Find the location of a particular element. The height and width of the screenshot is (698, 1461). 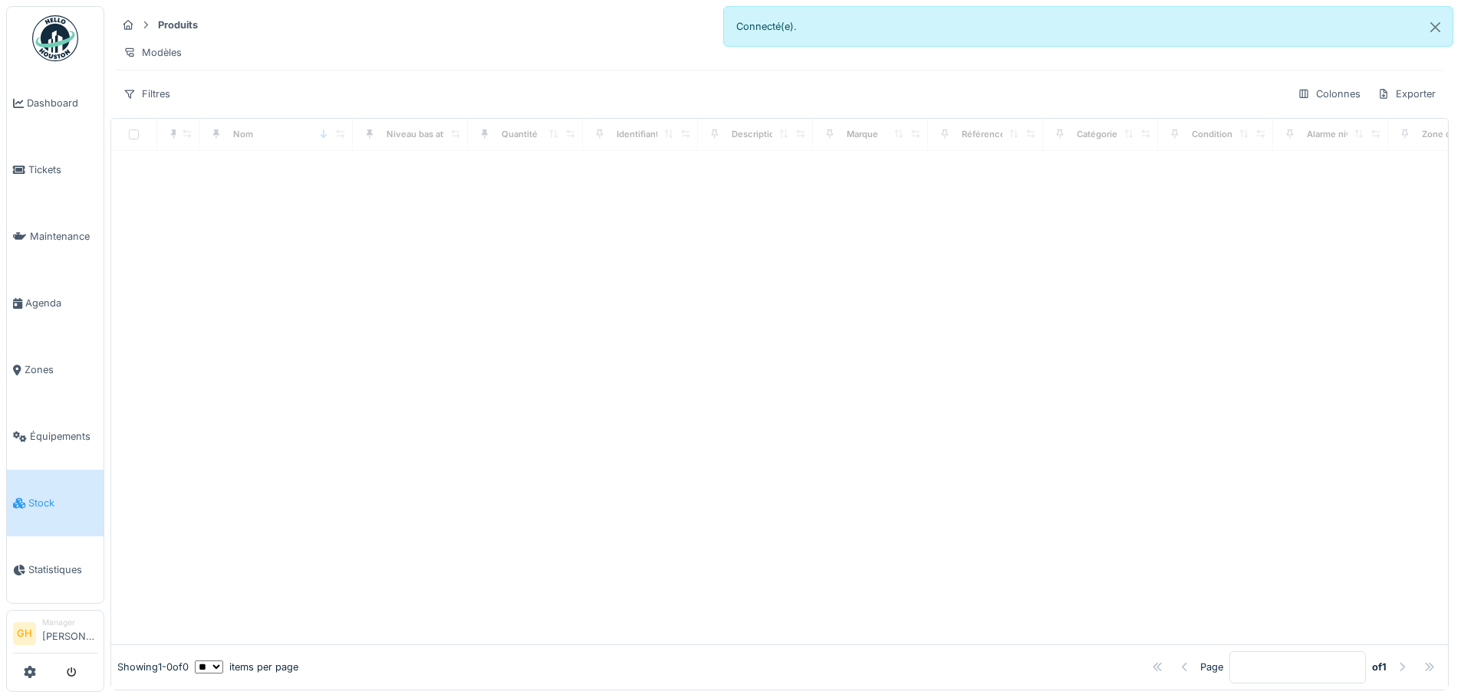

div: Référence constructeur is located at coordinates (1011, 134).